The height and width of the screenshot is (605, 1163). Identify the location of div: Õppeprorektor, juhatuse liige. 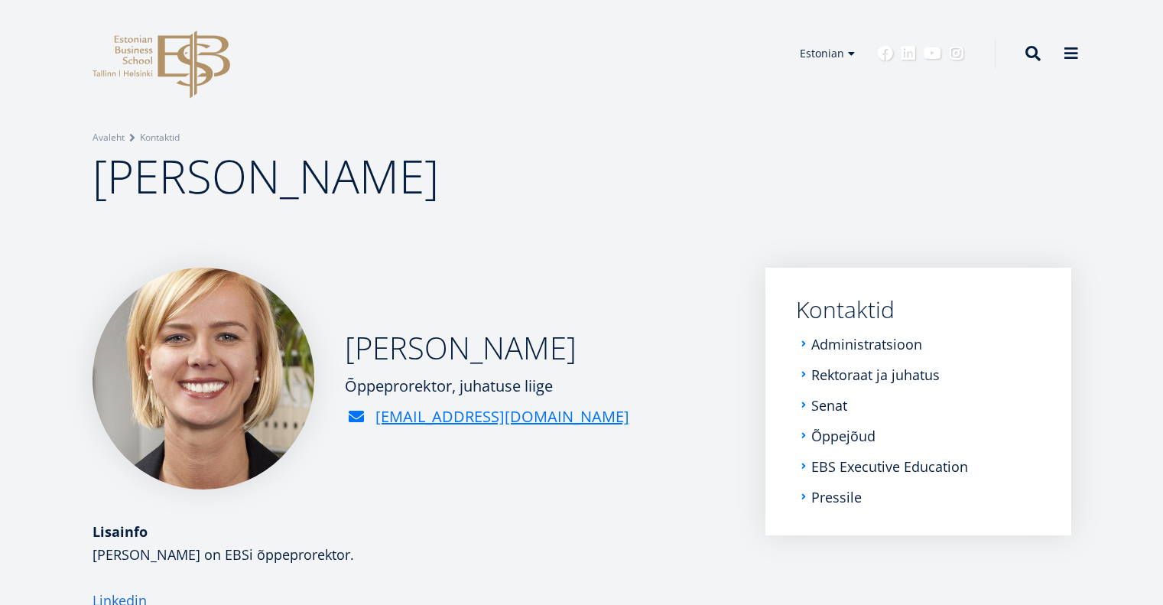
(487, 386).